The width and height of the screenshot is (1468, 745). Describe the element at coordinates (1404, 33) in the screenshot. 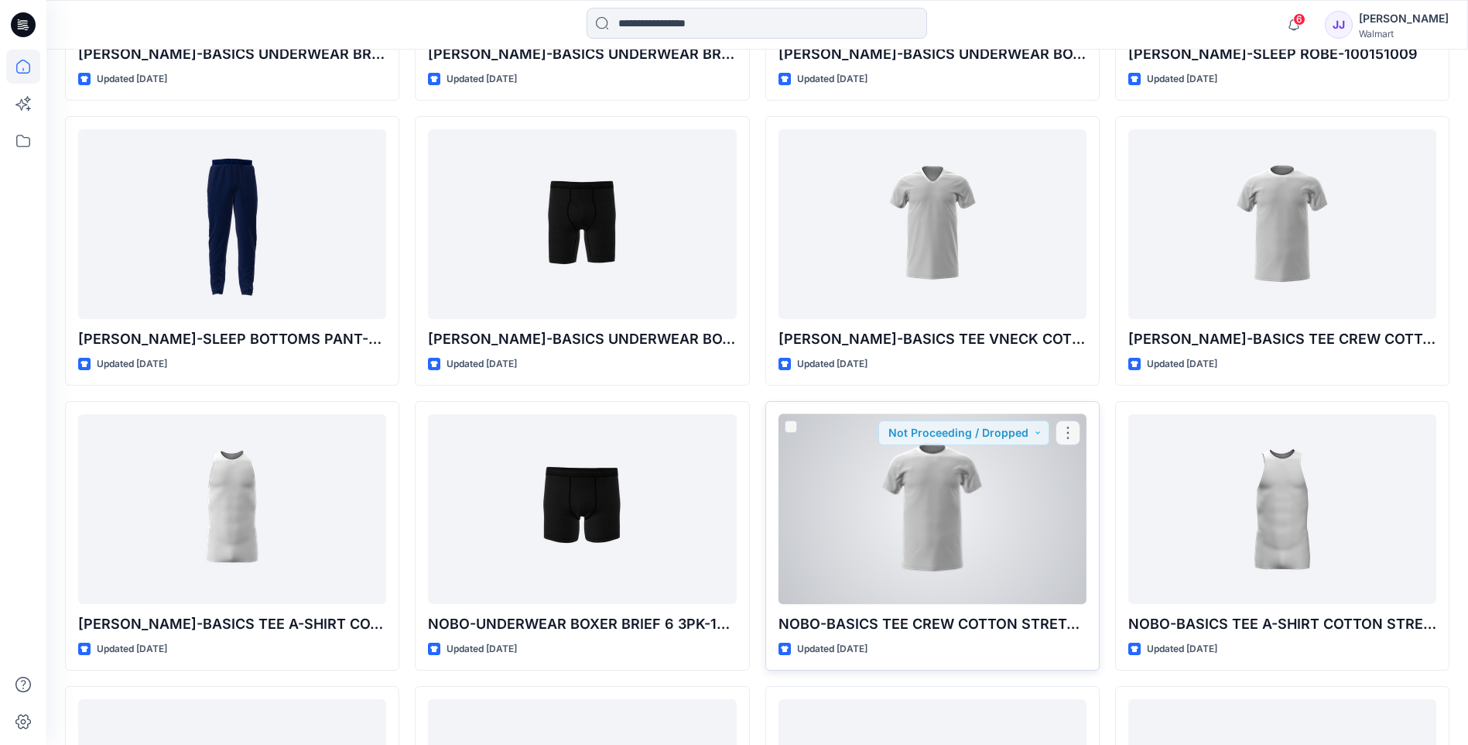

I see `div: Walmart` at that location.